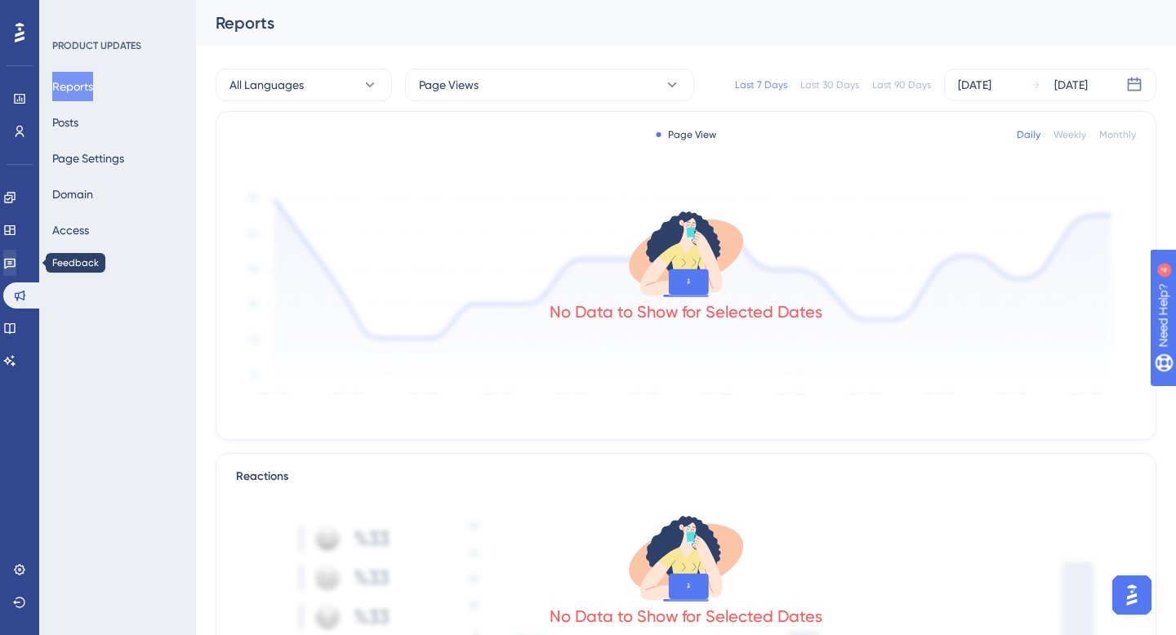 This screenshot has width=1176, height=635. I want to click on div: Reports, so click(665, 23).